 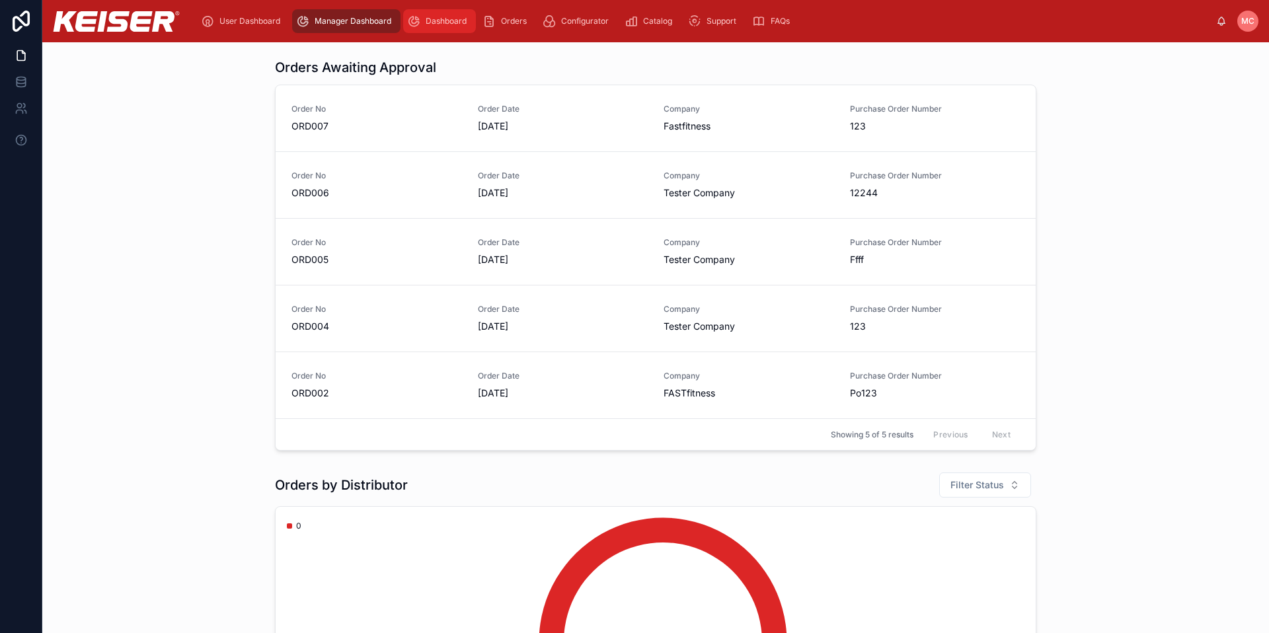 I want to click on div: scrollable content, so click(x=703, y=21).